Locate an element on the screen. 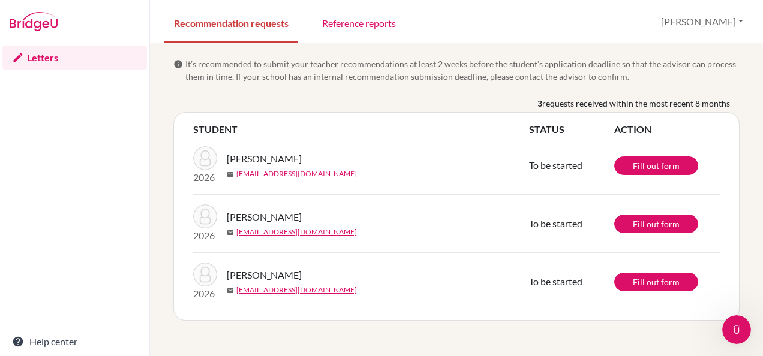 The height and width of the screenshot is (356, 763). th: STATUS is located at coordinates (571, 129).